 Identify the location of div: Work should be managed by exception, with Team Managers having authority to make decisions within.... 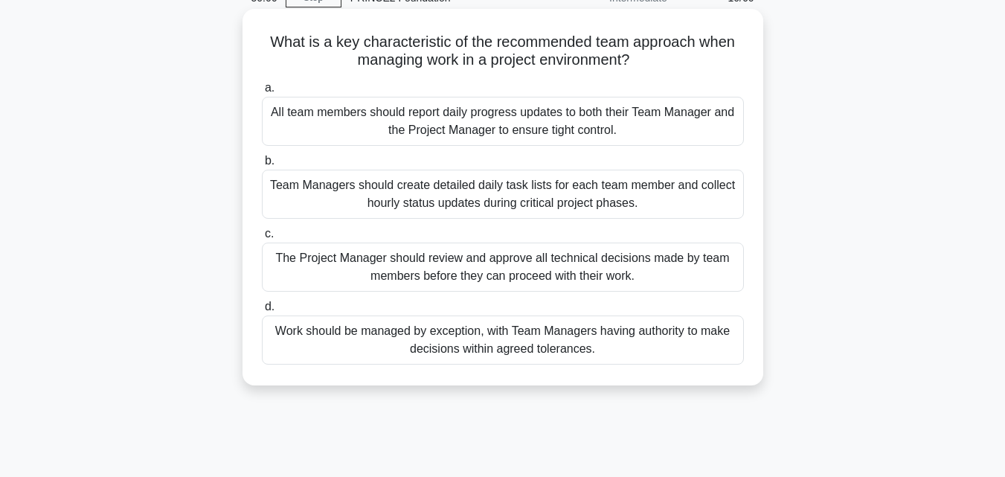
(503, 340).